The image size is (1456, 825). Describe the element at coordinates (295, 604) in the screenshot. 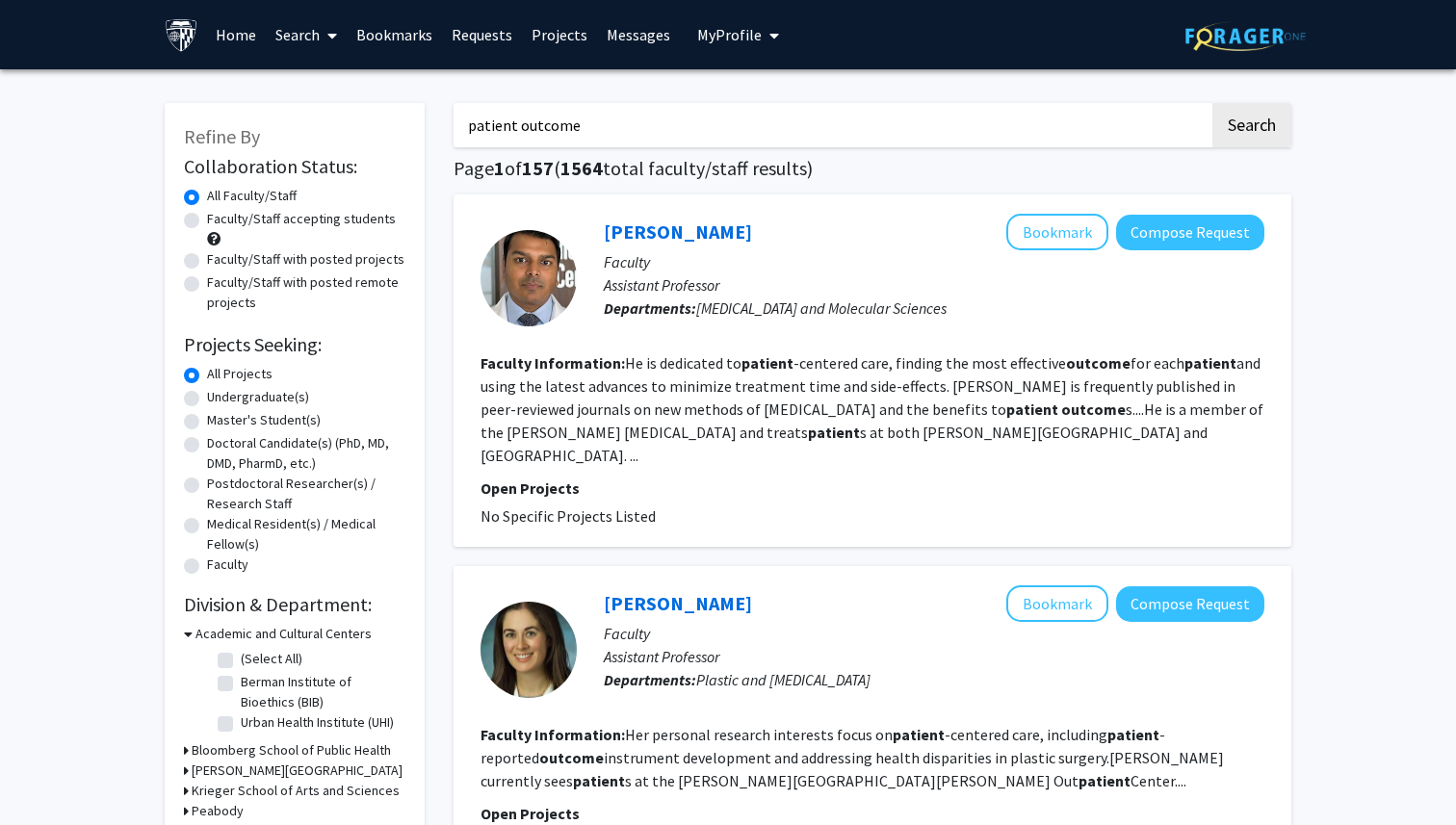

I see `h2: Division & Department:` at that location.